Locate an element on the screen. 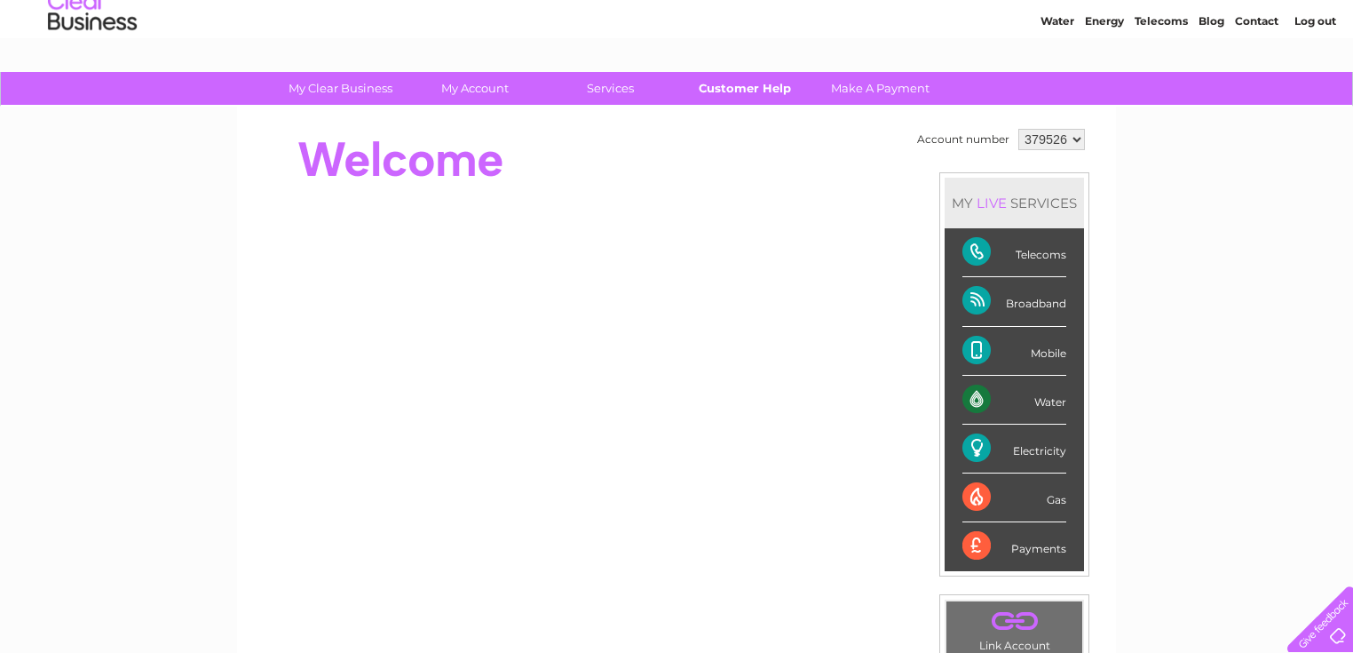 Image resolution: width=1353 pixels, height=653 pixels. a: Energy is located at coordinates (1105, 82).